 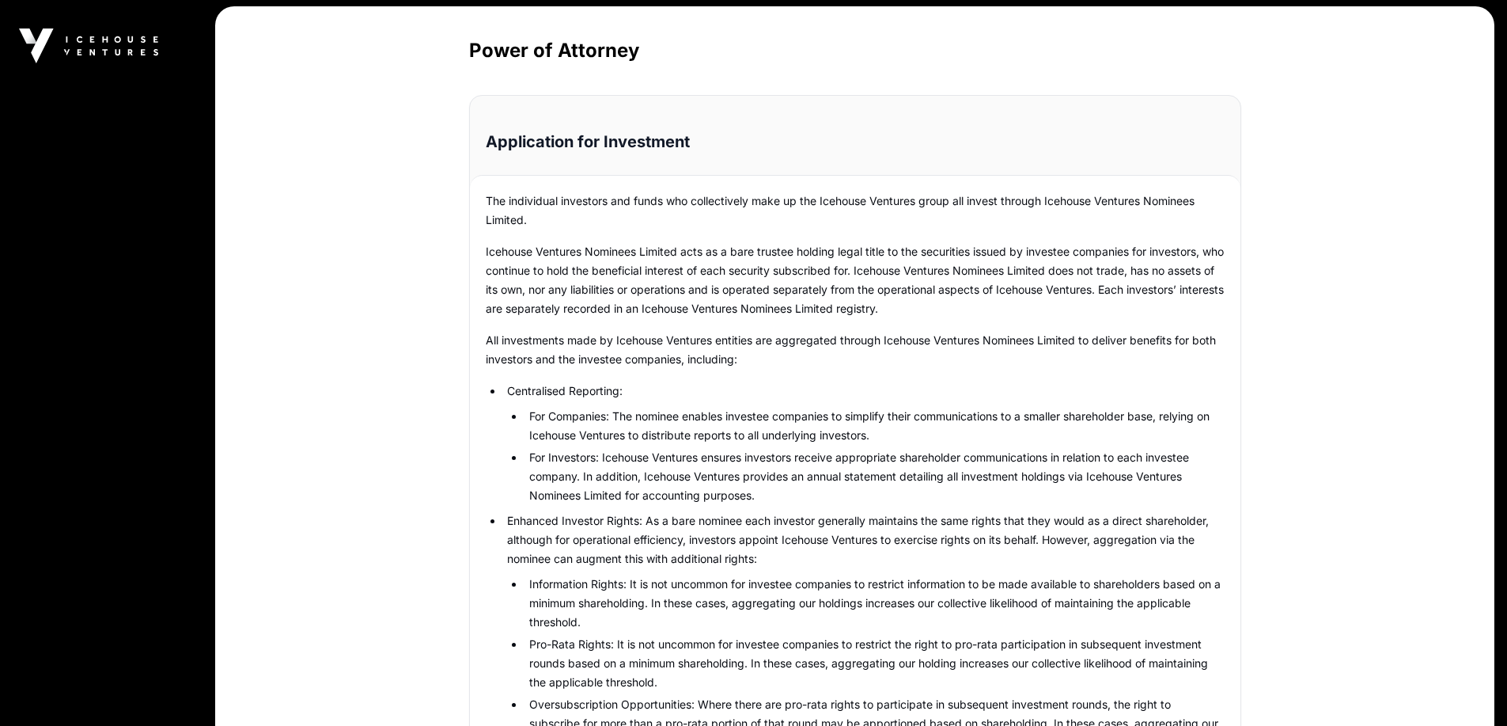 What do you see at coordinates (855, 350) in the screenshot?
I see `p: All investments made by Icehouse Ventures entities are aggregated through Icehouse Ventures Nomin...` at bounding box center [855, 350].